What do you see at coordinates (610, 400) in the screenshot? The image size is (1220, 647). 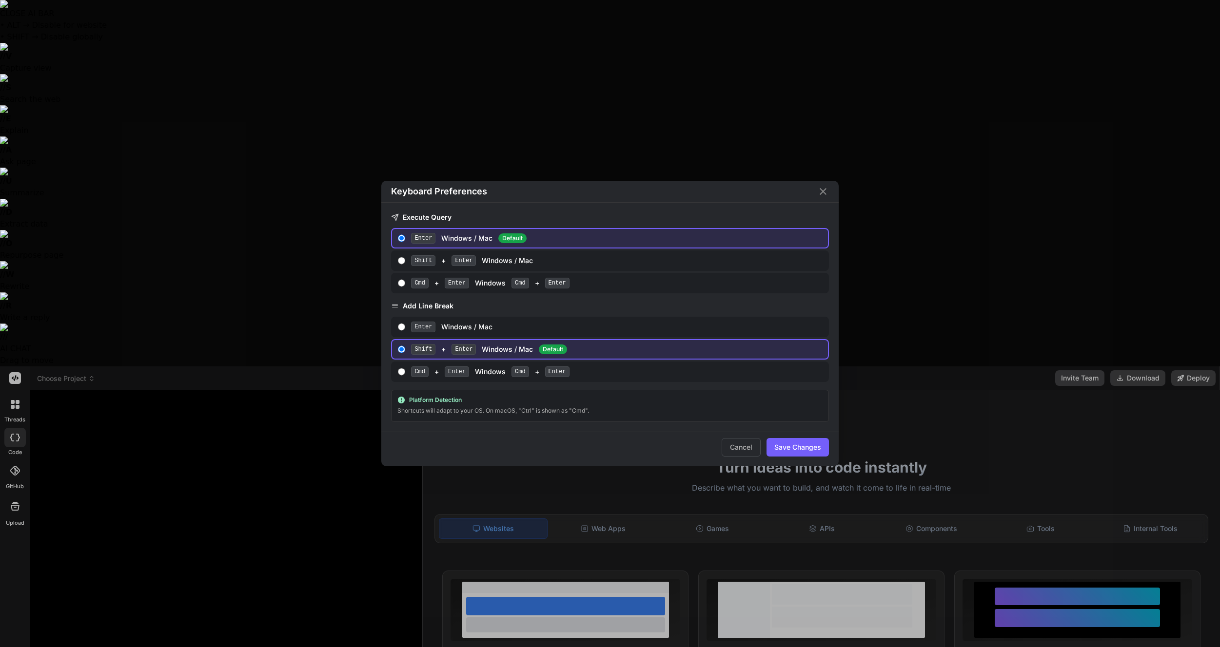 I see `div: Platform Detection` at bounding box center [610, 400].